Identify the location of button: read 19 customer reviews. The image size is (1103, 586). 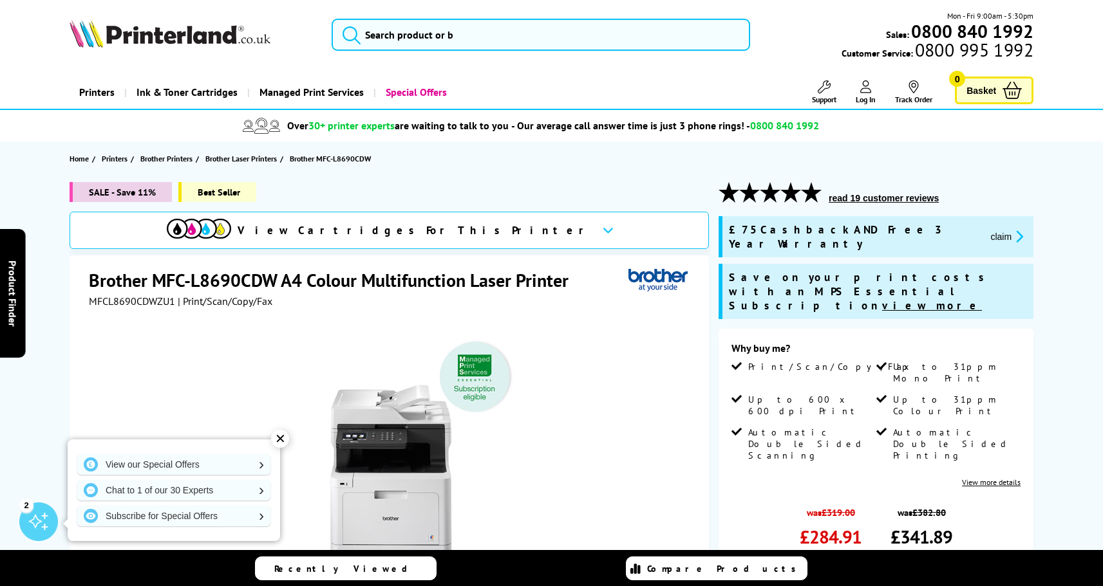
(883, 198).